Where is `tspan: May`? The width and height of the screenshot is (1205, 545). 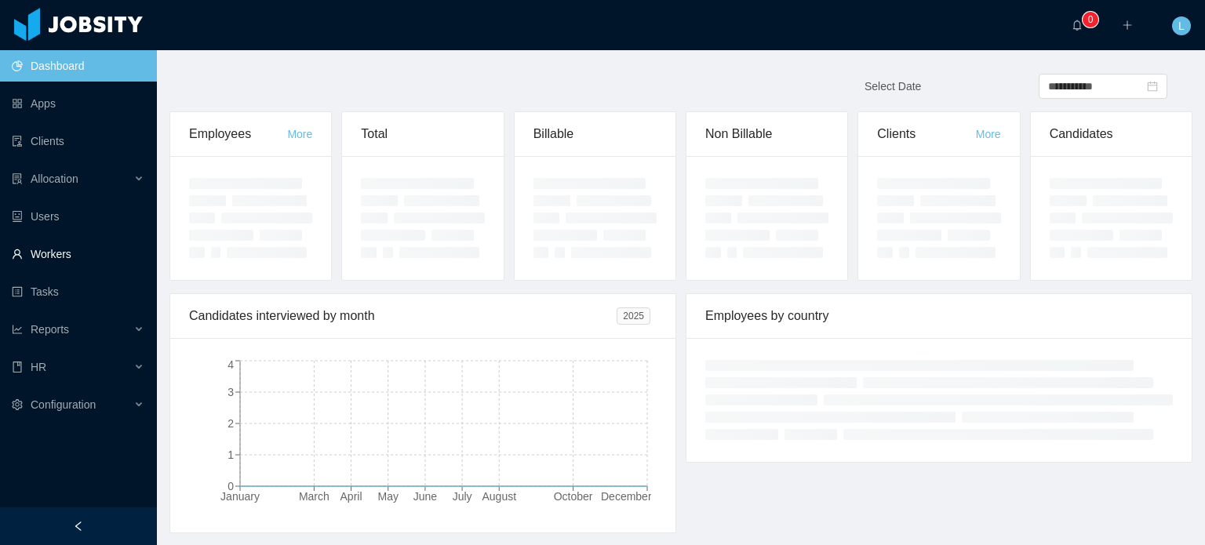 tspan: May is located at coordinates (388, 497).